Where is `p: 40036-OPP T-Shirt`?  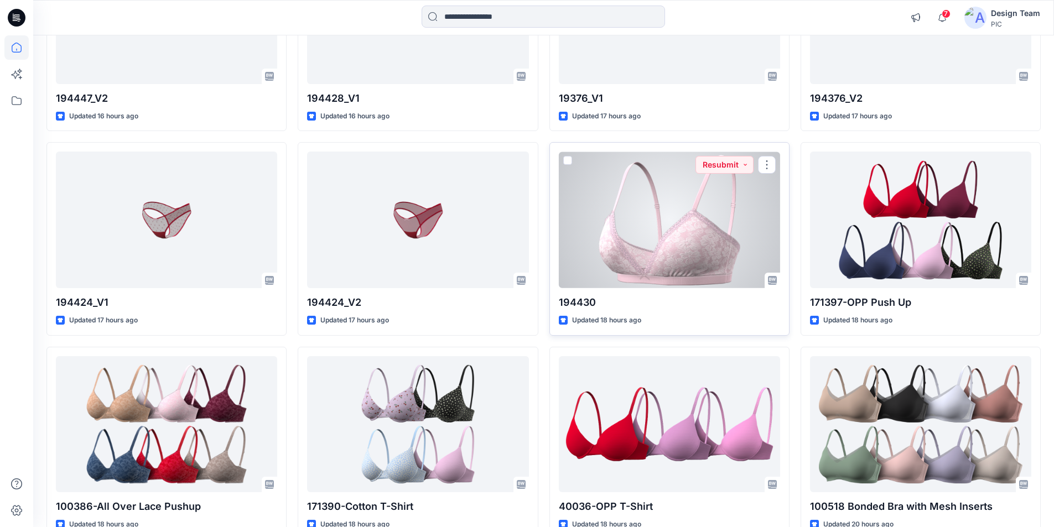 p: 40036-OPP T-Shirt is located at coordinates (670, 507).